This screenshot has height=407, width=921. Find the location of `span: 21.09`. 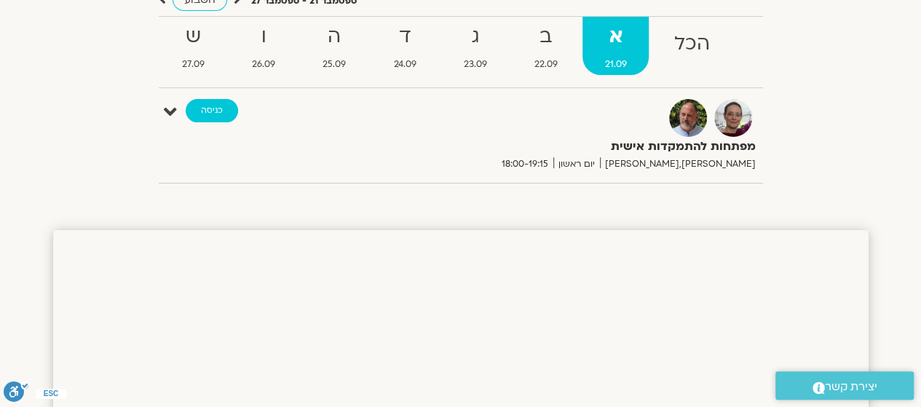

span: 21.09 is located at coordinates (615, 64).